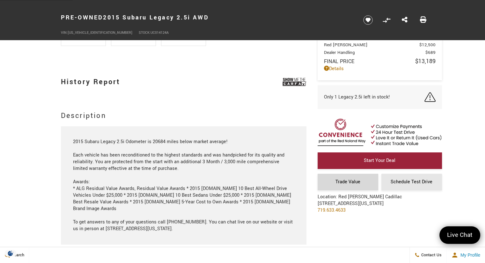 This screenshot has height=263, width=485. I want to click on a: Share this Pre-Owned 2015 Subaru Legacy 2.5i AWD, so click(405, 20).